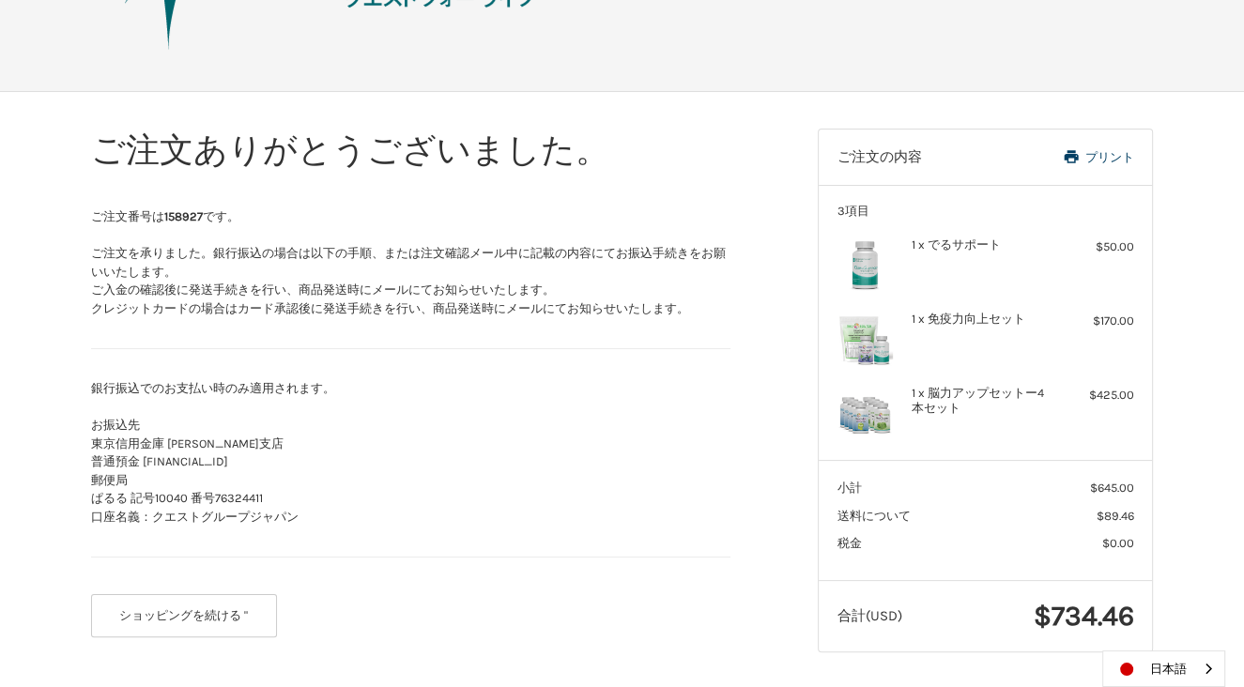 The image size is (1244, 687). Describe the element at coordinates (1163, 669) in the screenshot. I see `aside: Language selected: 日本語` at that location.